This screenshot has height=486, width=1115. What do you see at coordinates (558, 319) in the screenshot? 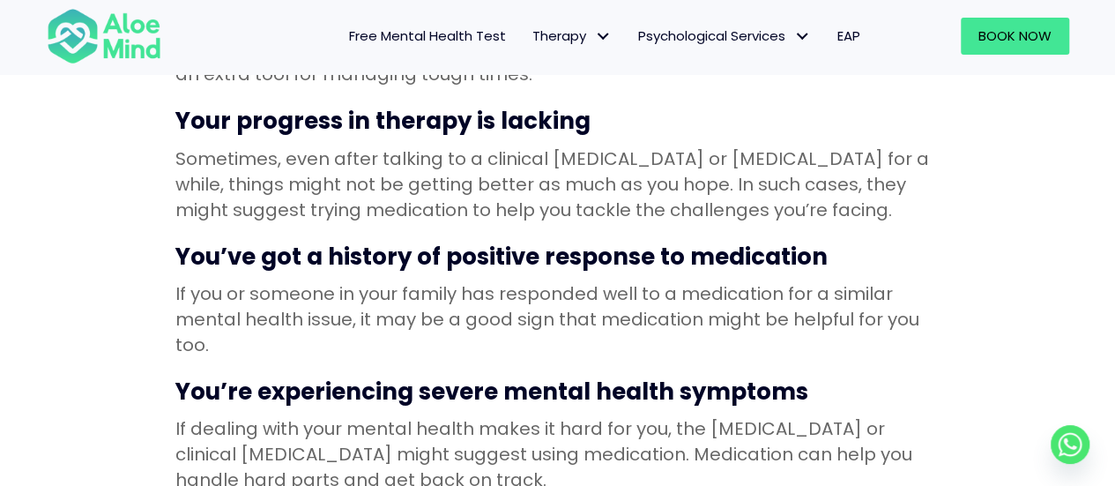
I see `p: If you or someone in your family has responded well to a medication for a similar mental health i...` at bounding box center [558, 319].